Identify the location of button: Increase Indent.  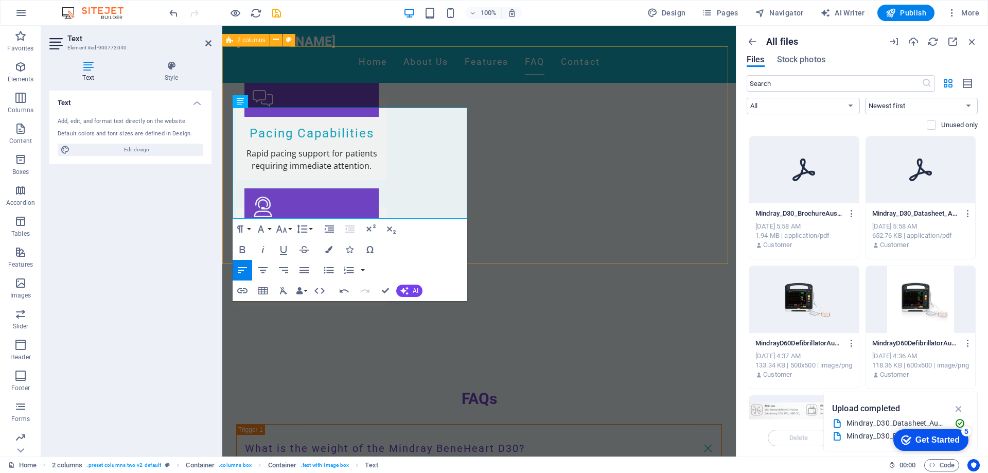
(329, 229).